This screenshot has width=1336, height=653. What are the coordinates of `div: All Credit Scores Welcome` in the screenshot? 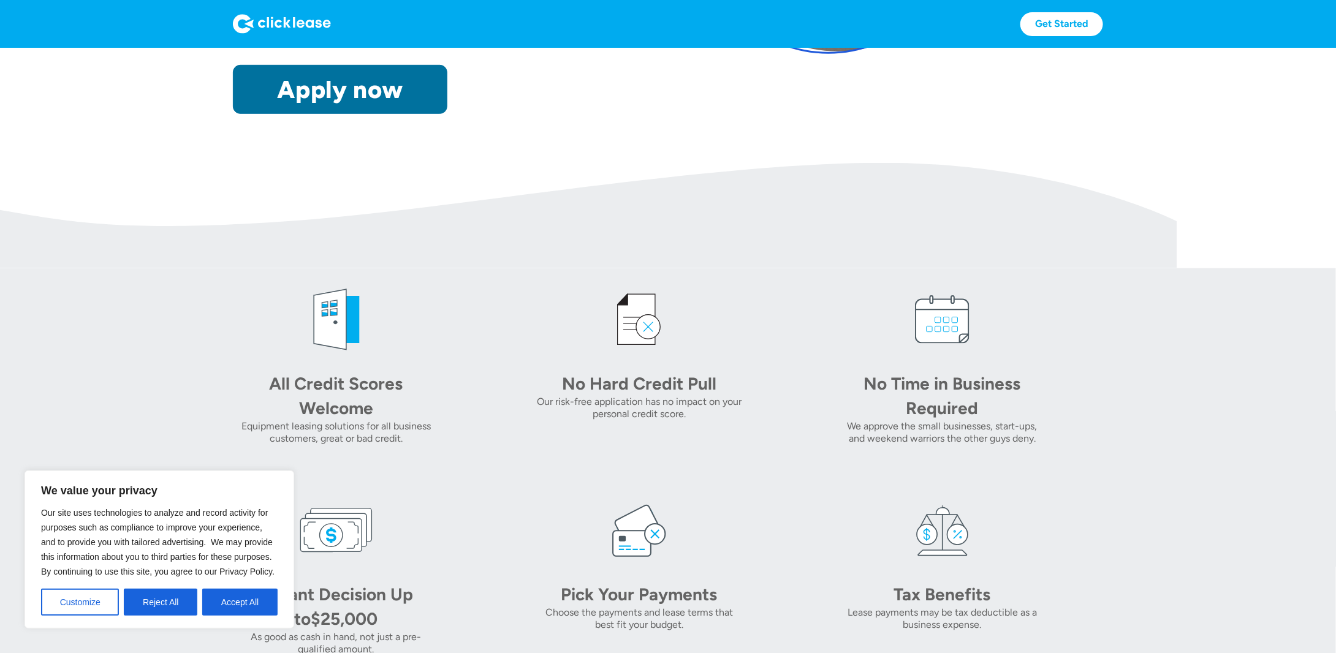 It's located at (336, 396).